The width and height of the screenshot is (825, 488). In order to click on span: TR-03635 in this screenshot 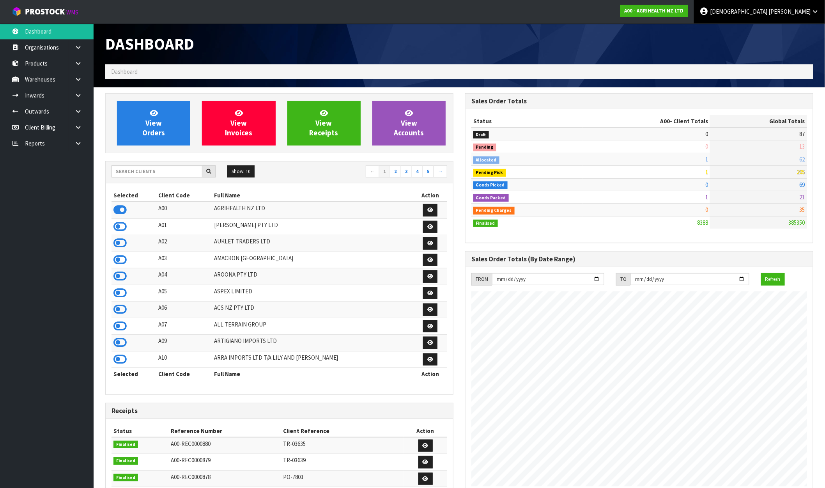, I will do `click(294, 443)`.